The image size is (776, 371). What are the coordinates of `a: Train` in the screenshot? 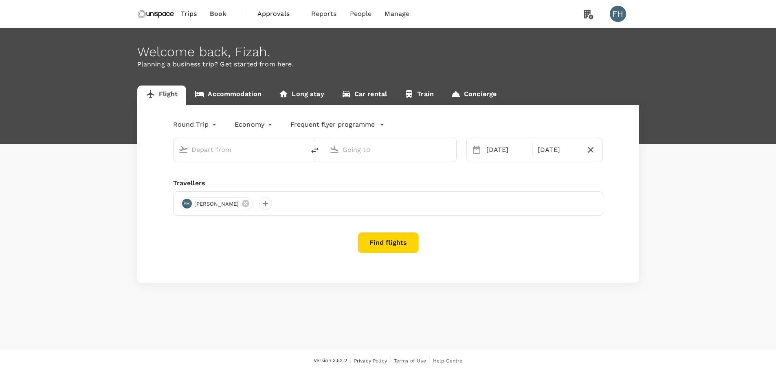 It's located at (419, 95).